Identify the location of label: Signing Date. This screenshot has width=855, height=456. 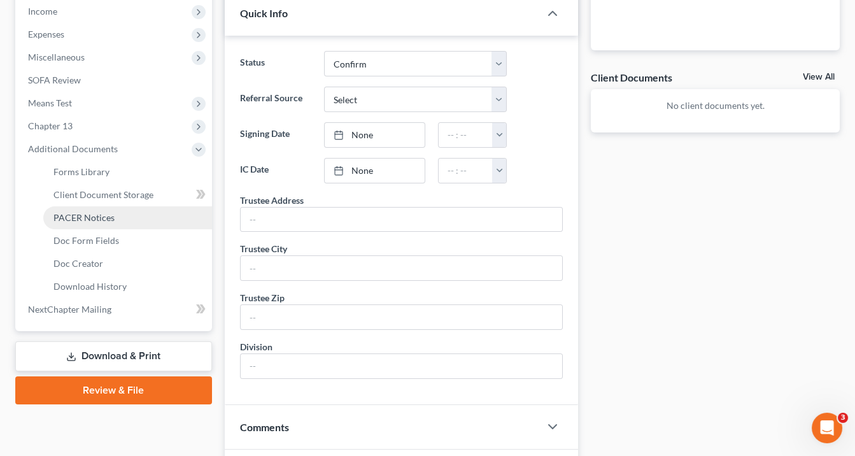
(276, 135).